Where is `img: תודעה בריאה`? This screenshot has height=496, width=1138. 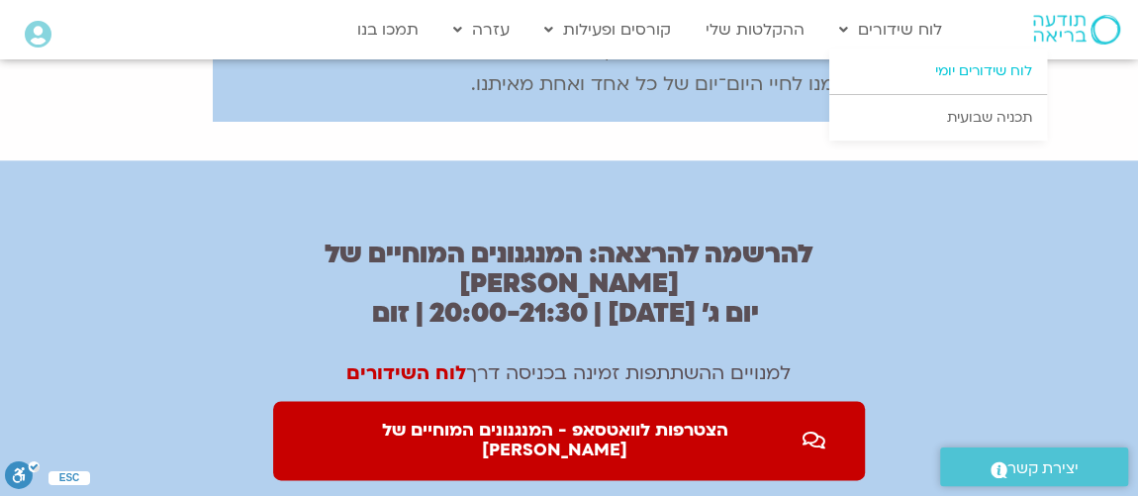 img: תודעה בריאה is located at coordinates (1076, 30).